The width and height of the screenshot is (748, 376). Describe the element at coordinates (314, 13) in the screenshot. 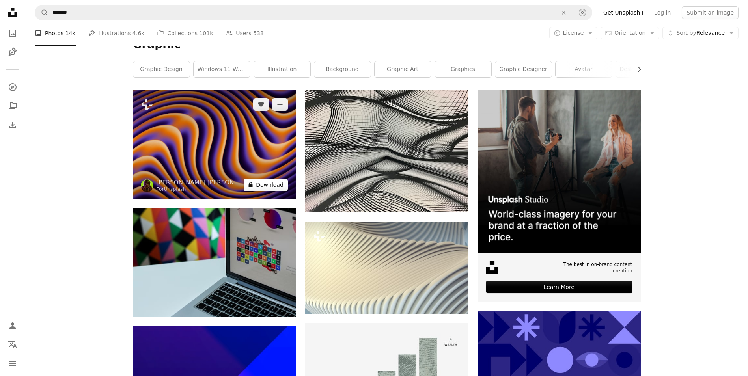

I see `form: Find visuals sitewide` at that location.